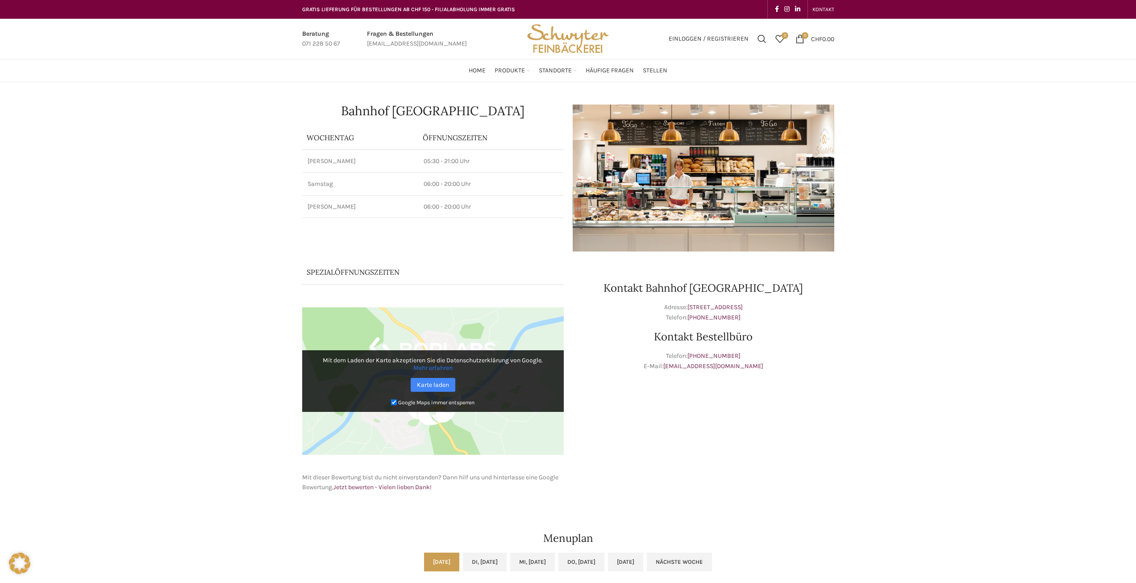  Describe the element at coordinates (555, 71) in the screenshot. I see `span: Standorte` at that location.